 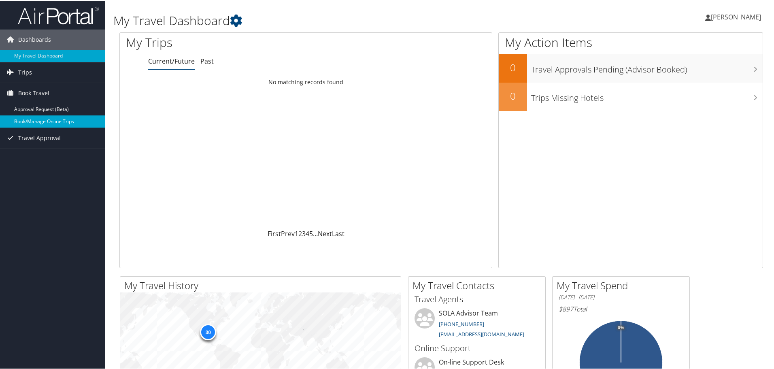 I want to click on img: airportal-logo.png, so click(x=58, y=15).